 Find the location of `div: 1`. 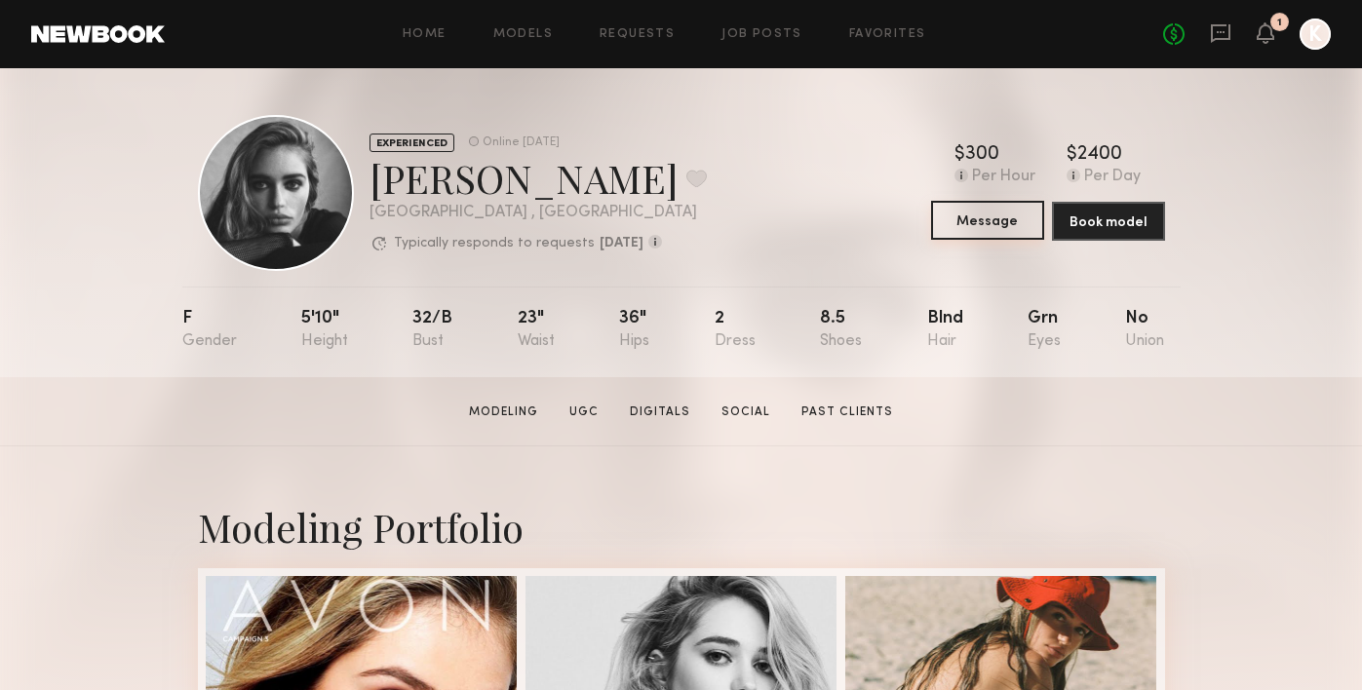

div: 1 is located at coordinates (1279, 22).